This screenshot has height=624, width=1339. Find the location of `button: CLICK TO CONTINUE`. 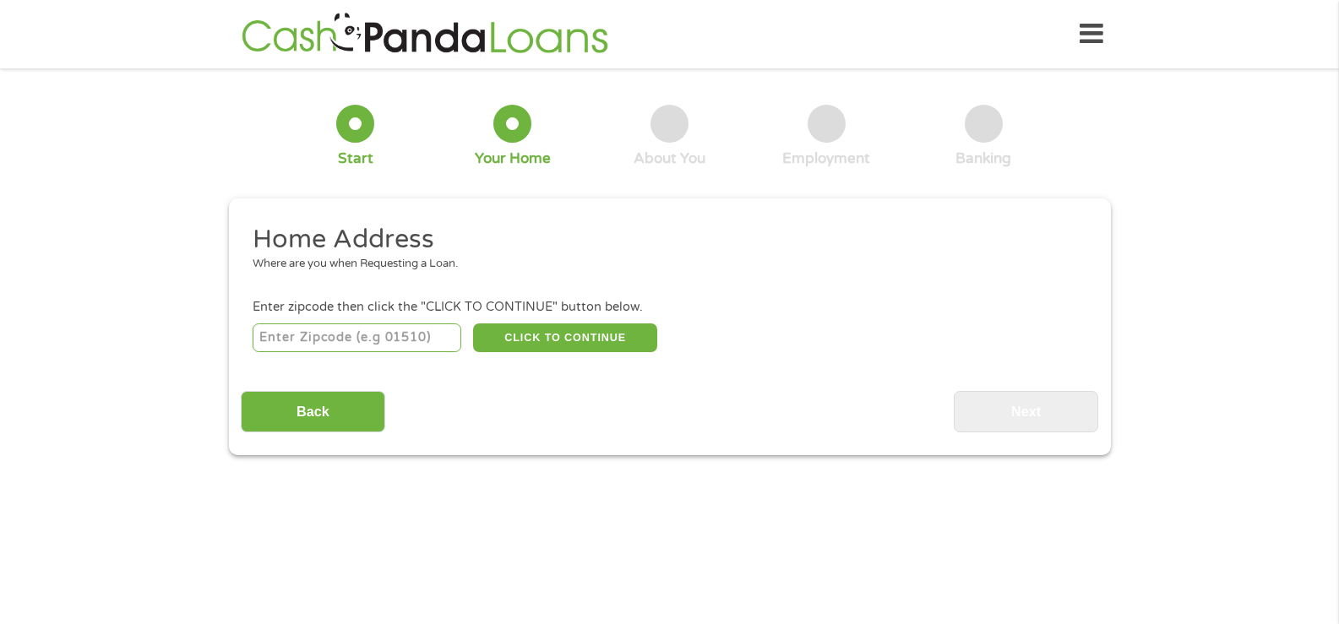

button: CLICK TO CONTINUE is located at coordinates (565, 338).